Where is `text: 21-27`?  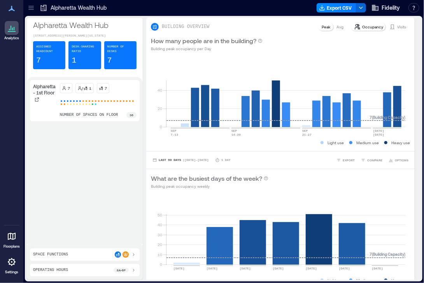 text: 21-27 is located at coordinates (307, 135).